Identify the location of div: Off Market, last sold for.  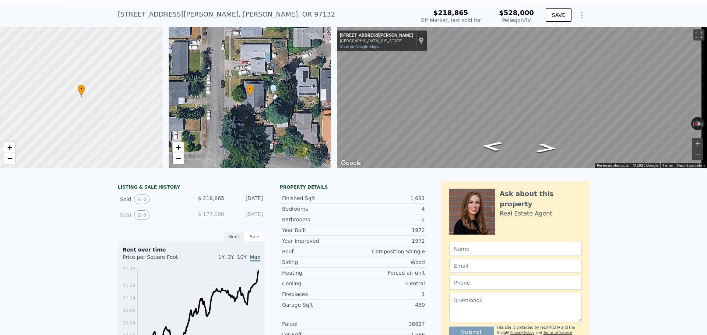
(451, 20).